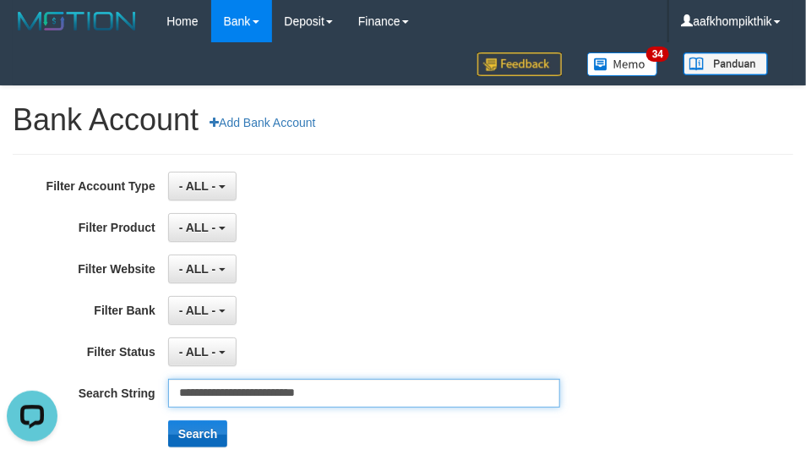 This screenshot has height=455, width=806. What do you see at coordinates (658, 54) in the screenshot?
I see `span: 34` at bounding box center [658, 54].